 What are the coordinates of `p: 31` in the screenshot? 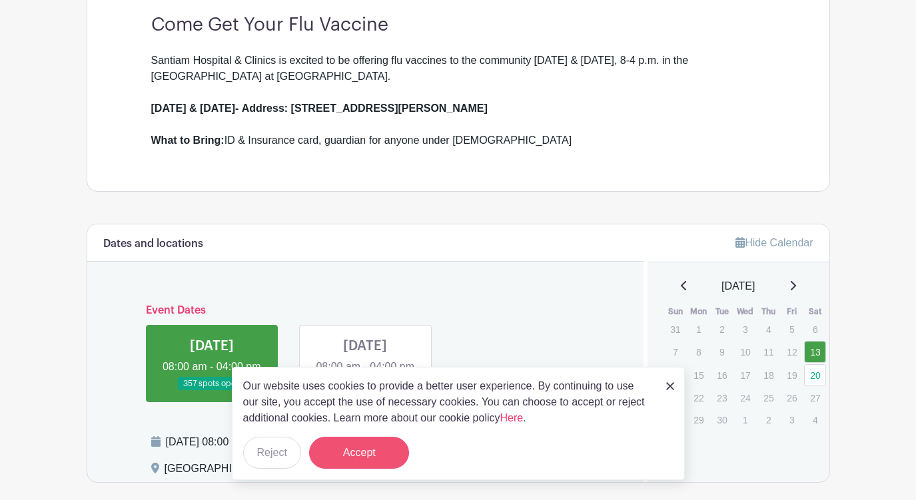 It's located at (675, 329).